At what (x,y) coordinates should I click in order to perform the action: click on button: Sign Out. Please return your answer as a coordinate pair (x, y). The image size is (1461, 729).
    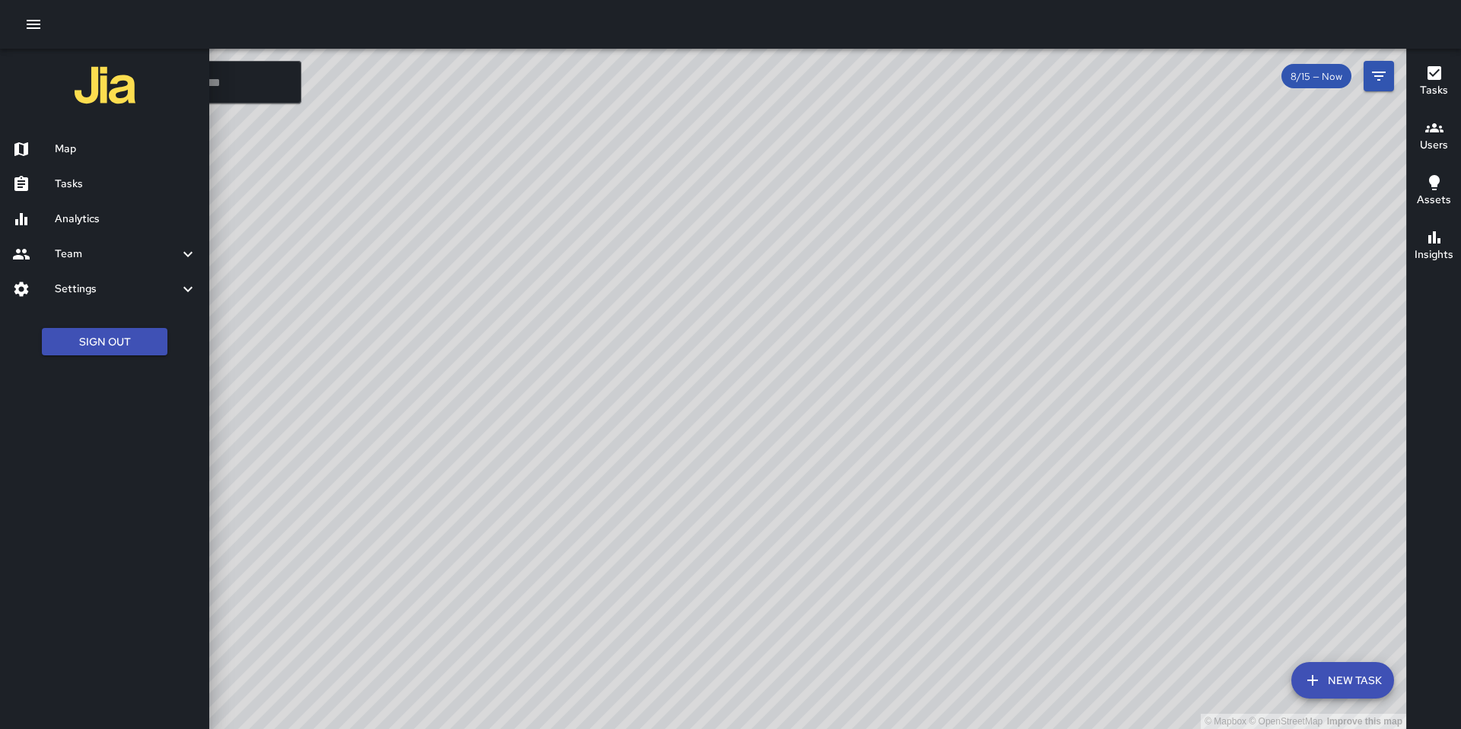
    Looking at the image, I should click on (104, 342).